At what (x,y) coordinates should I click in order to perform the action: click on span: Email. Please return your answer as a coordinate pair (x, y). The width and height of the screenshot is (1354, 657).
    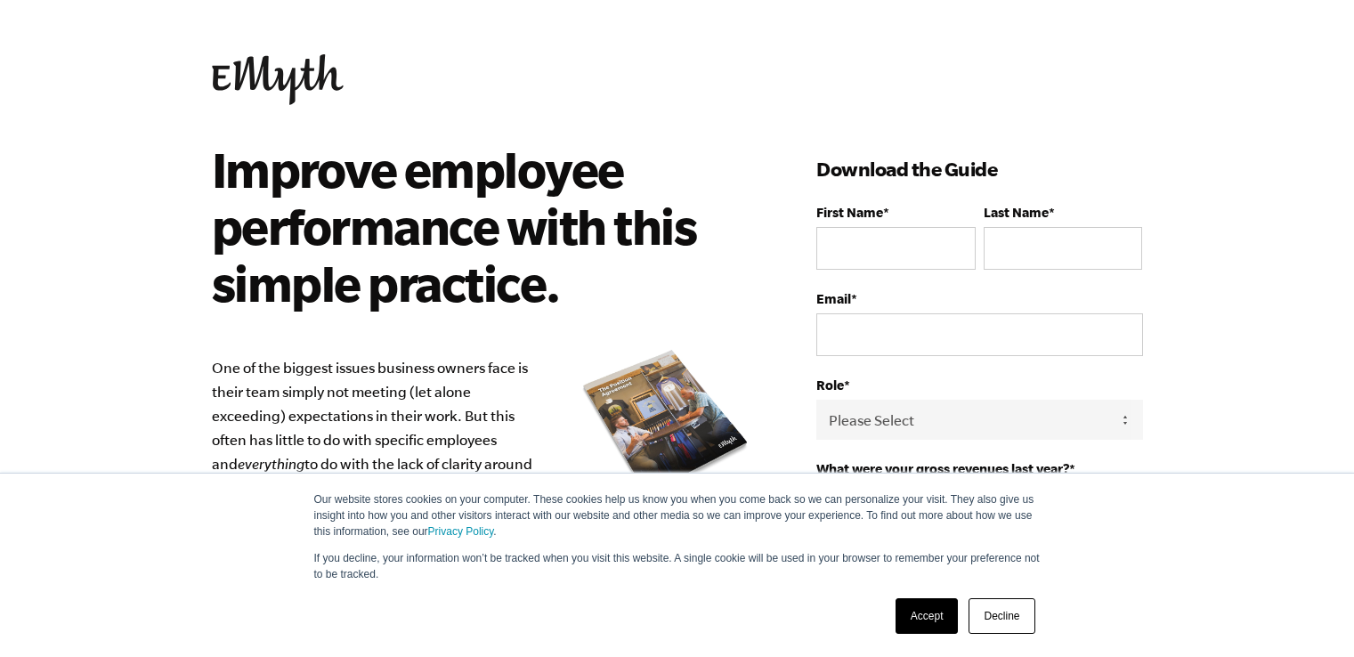
    Looking at the image, I should click on (833, 298).